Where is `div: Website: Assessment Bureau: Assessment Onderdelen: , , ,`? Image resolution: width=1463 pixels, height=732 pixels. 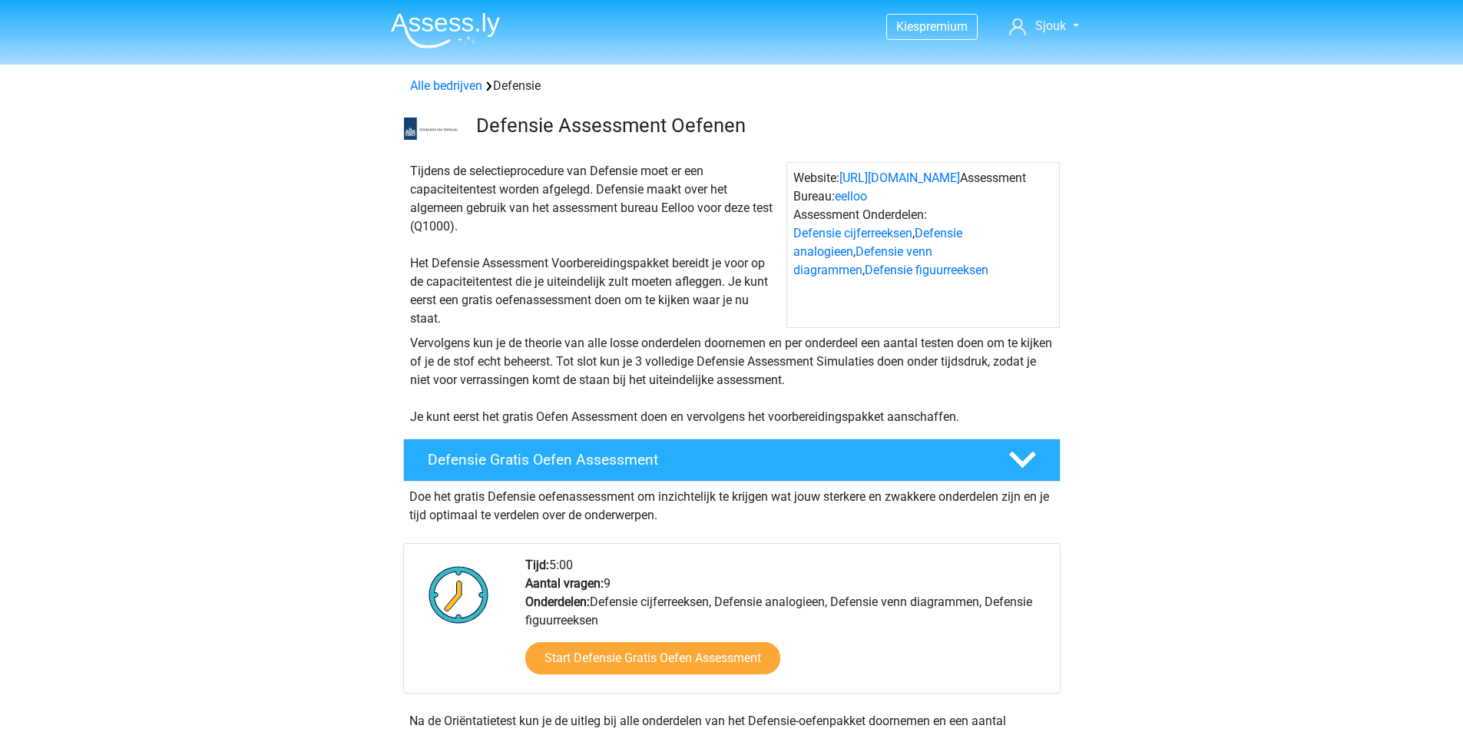 div: Website: Assessment Bureau: Assessment Onderdelen: , , , is located at coordinates (923, 245).